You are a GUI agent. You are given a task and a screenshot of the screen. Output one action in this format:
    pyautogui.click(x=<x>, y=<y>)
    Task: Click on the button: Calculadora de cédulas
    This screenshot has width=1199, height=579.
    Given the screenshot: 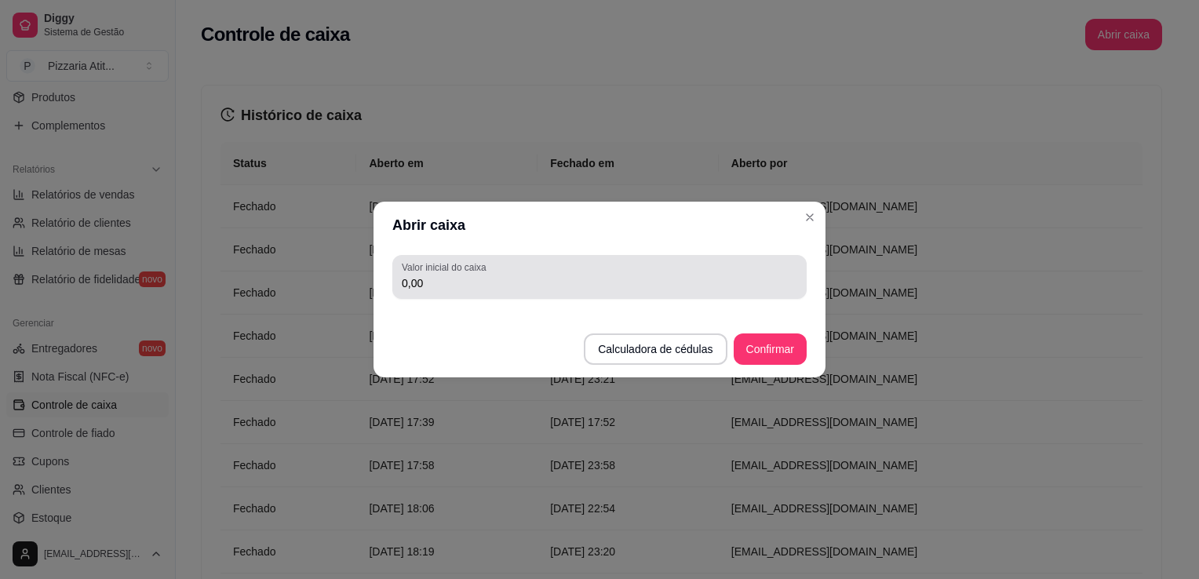 What is the action you would take?
    pyautogui.click(x=655, y=349)
    